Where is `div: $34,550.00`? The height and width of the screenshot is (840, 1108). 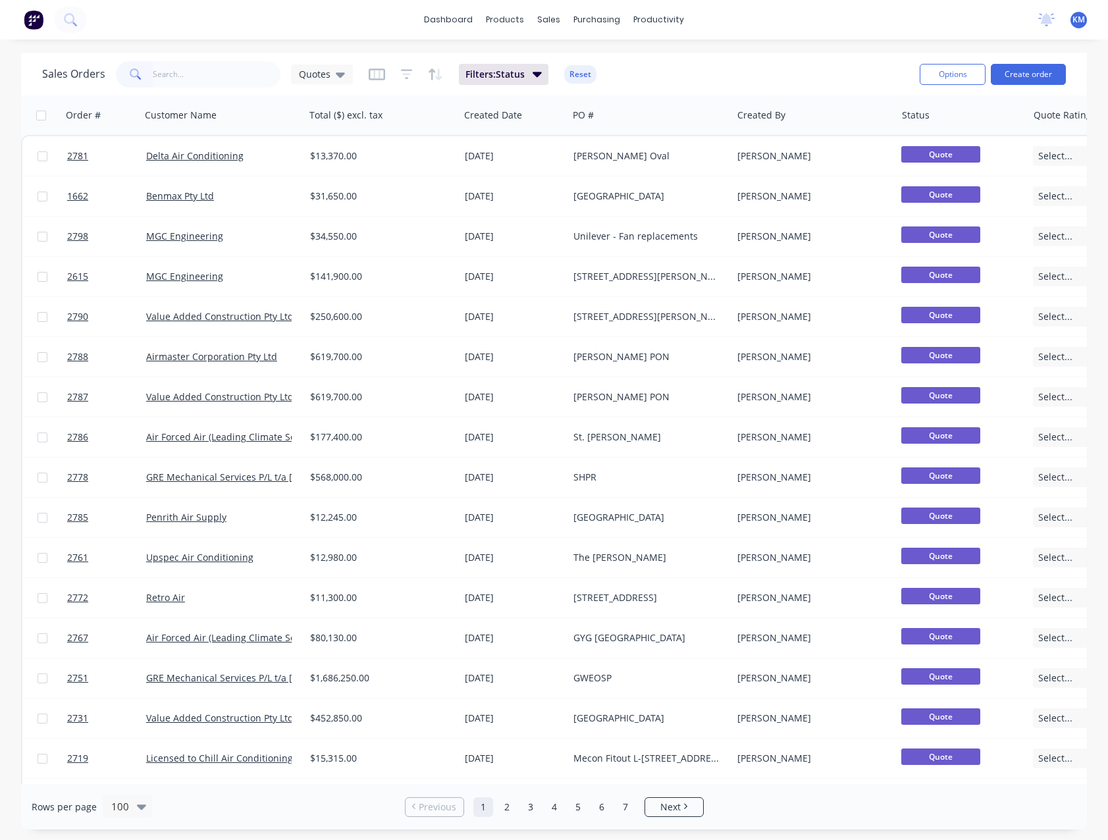 div: $34,550.00 is located at coordinates (379, 236).